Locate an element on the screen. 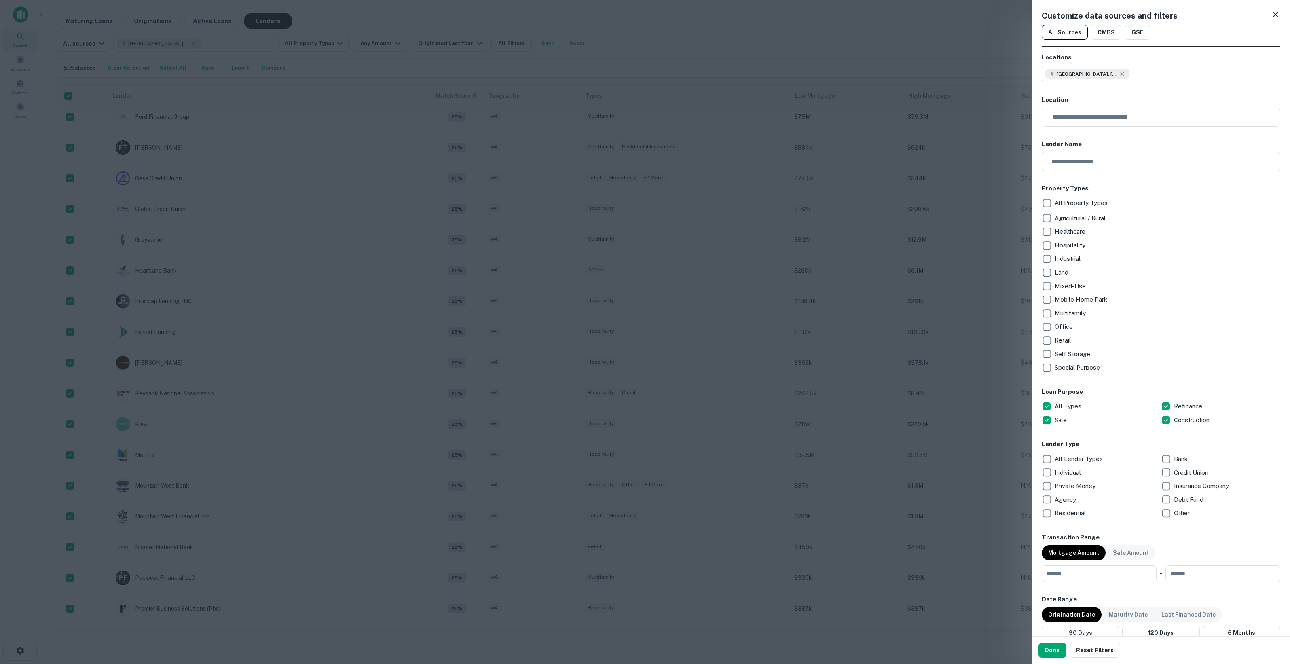 Image resolution: width=1290 pixels, height=664 pixels. p: All Property Types is located at coordinates (1082, 203).